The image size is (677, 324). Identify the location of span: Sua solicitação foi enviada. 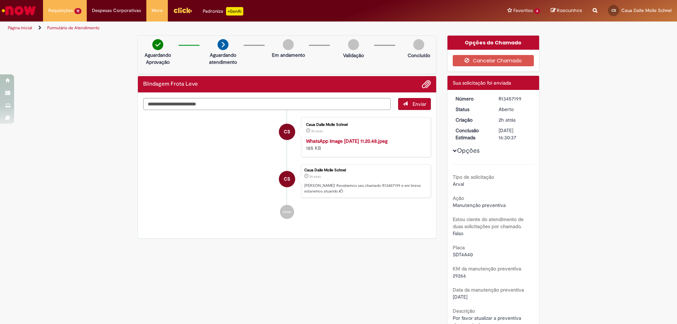
(481, 83).